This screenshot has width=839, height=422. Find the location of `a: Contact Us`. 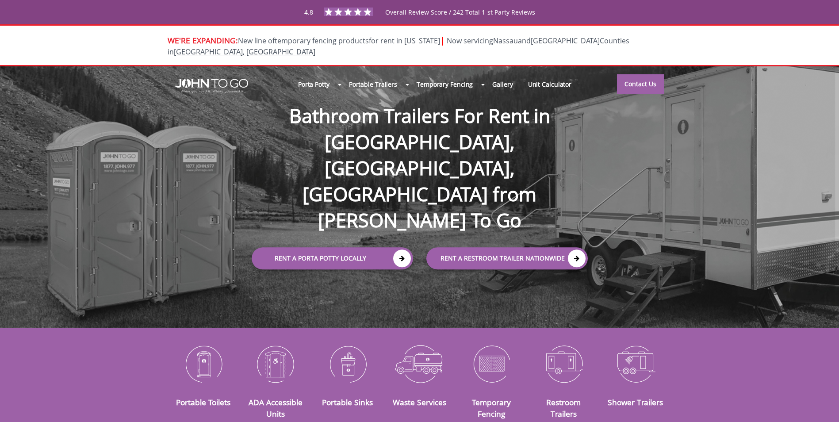

a: Contact Us is located at coordinates (641, 84).